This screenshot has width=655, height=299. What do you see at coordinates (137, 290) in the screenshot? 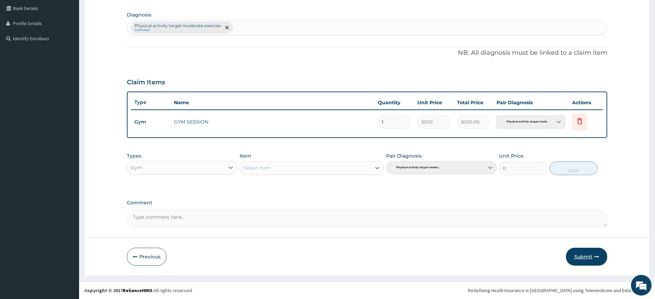
I see `a: RelianceHMO` at bounding box center [137, 290].